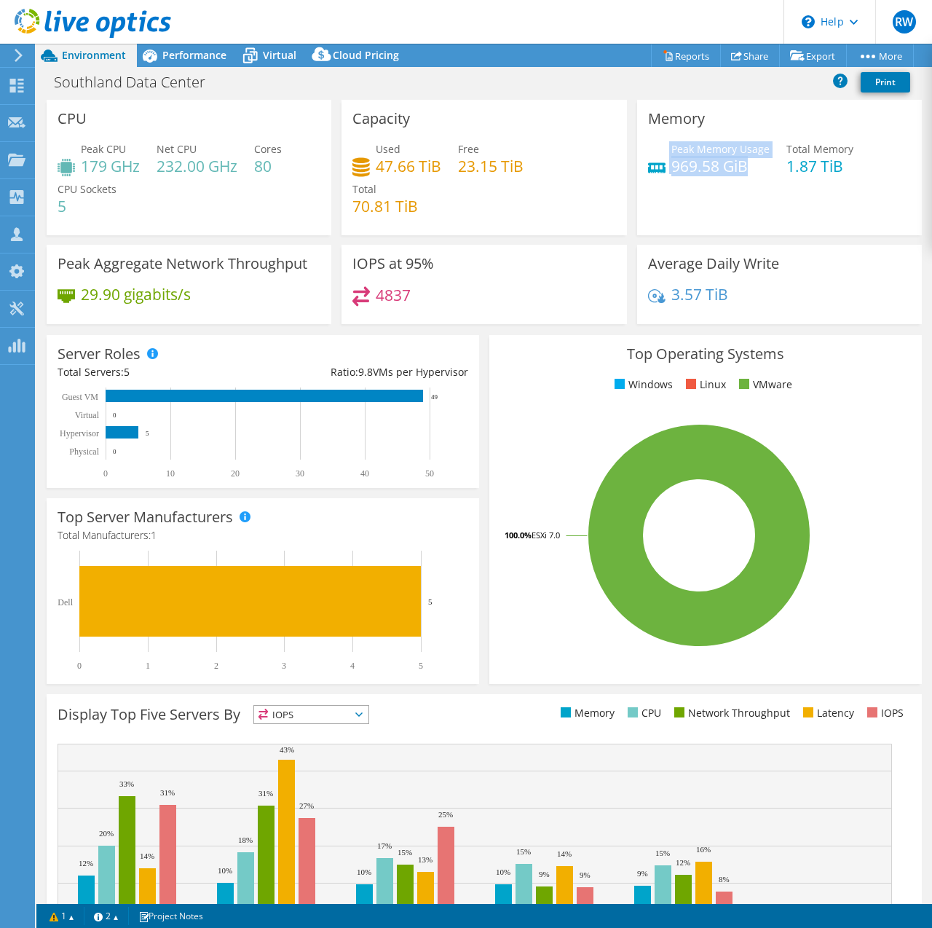 The height and width of the screenshot is (928, 932). I want to click on tspan: 100.0%, so click(518, 535).